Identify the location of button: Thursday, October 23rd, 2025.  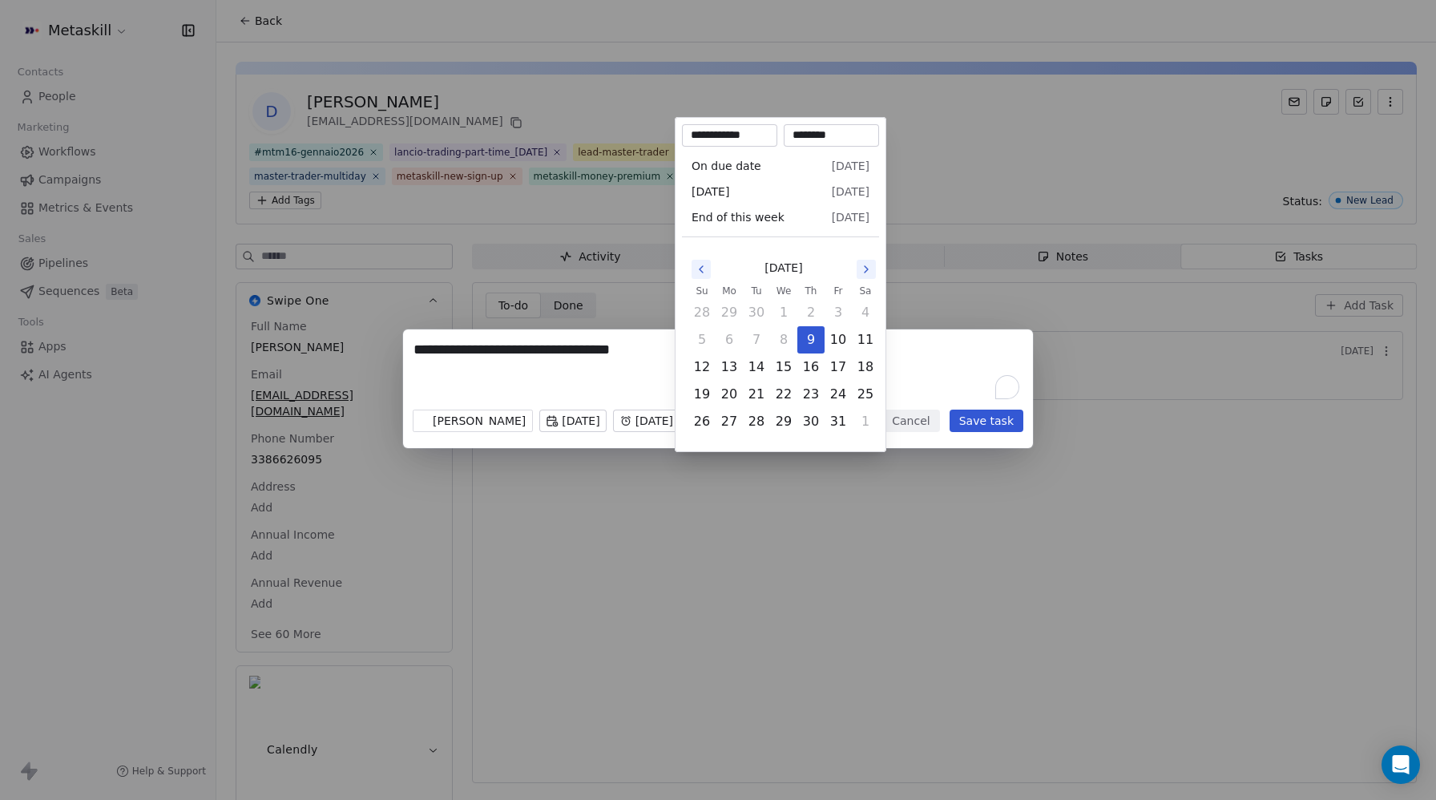
(811, 394).